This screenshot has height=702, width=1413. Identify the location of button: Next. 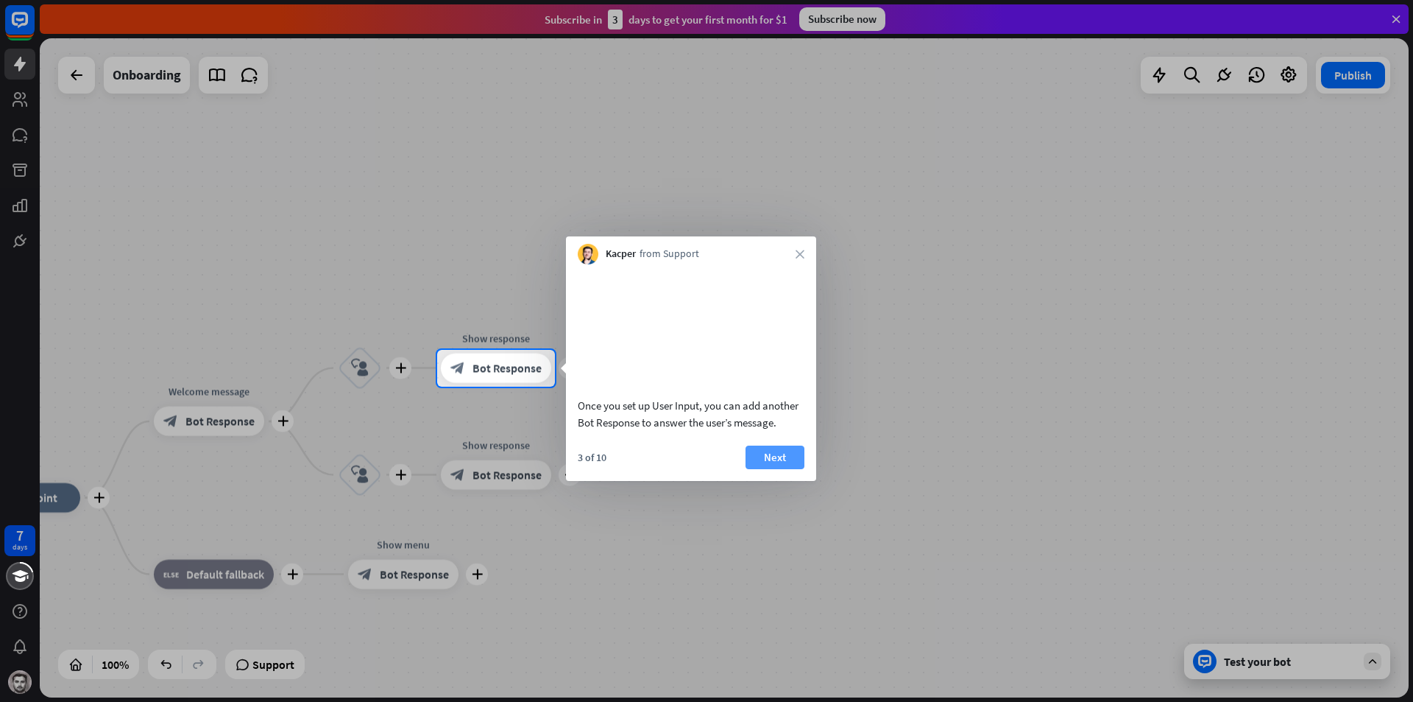
(775, 457).